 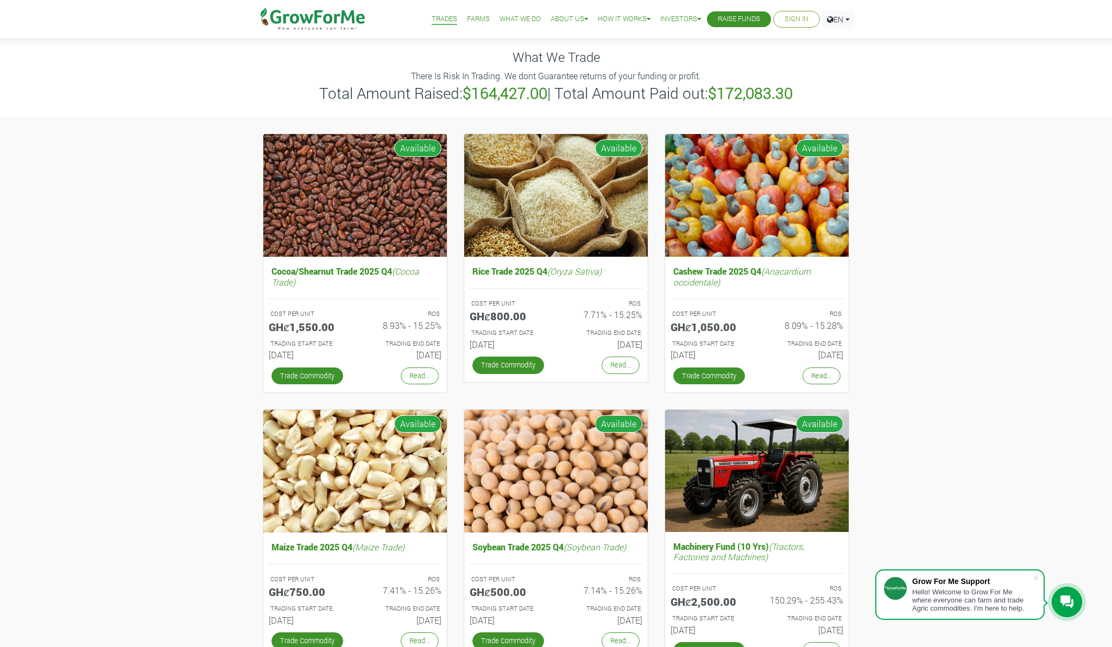 What do you see at coordinates (738, 551) in the screenshot?
I see `i: (Tractors, Factories and Machines)` at bounding box center [738, 551].